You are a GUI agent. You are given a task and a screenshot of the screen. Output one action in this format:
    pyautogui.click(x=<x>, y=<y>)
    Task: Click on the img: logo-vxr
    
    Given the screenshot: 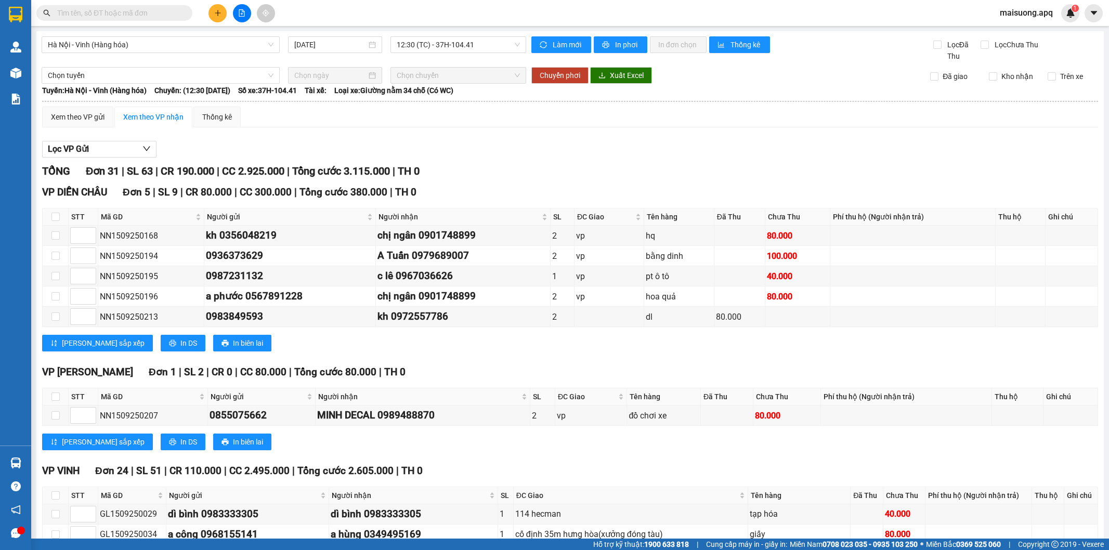 What is the action you would take?
    pyautogui.click(x=16, y=15)
    